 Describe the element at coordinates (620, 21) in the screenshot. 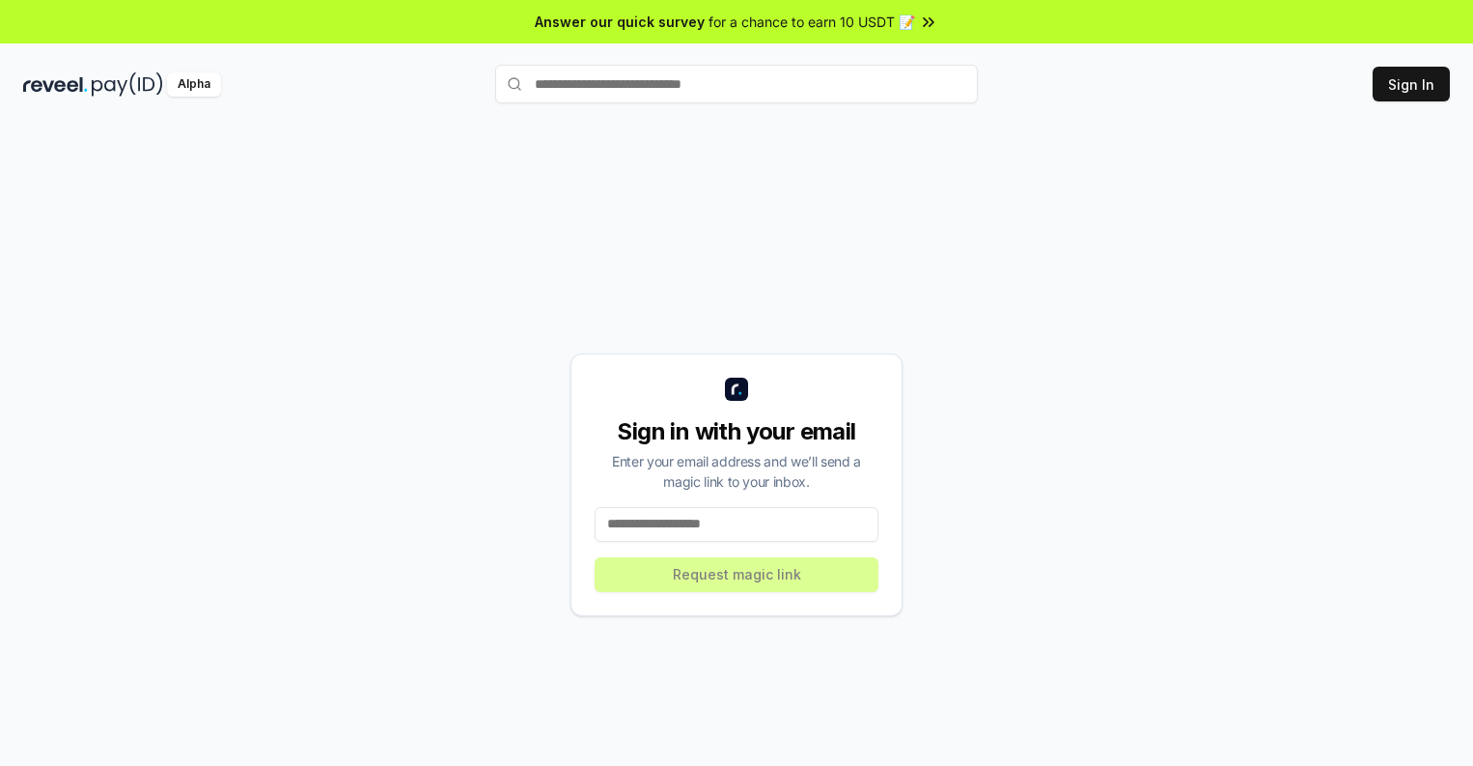

I see `span: Answer our quick survey` at that location.